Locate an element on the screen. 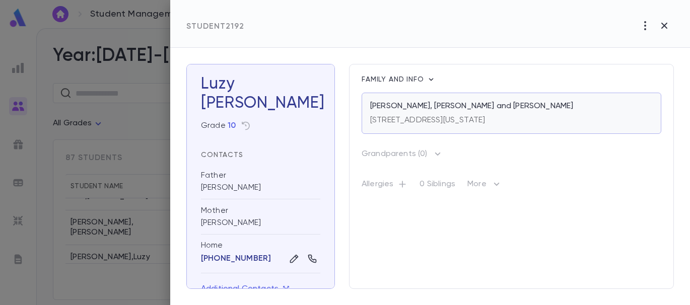  span: Contacts is located at coordinates (222, 155).